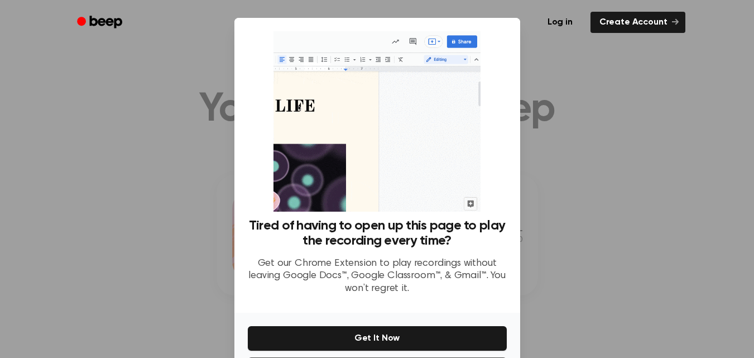 The width and height of the screenshot is (754, 358). I want to click on p: Get our Chrome Extension to play recordings without leaving Google Docs™, Google Classroom™, & Gm..., so click(377, 276).